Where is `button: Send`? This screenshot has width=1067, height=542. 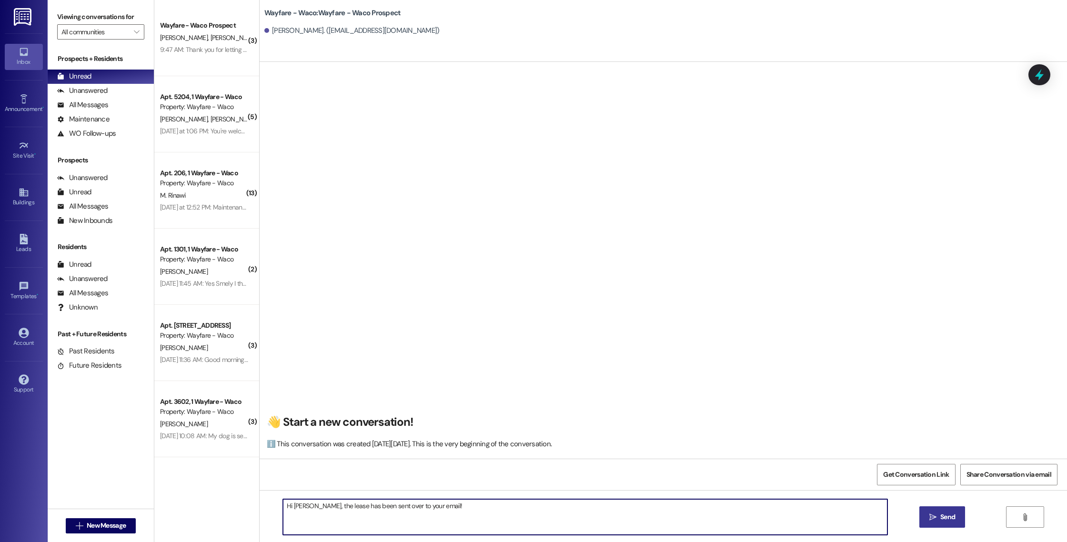
button: Send is located at coordinates (942, 517).